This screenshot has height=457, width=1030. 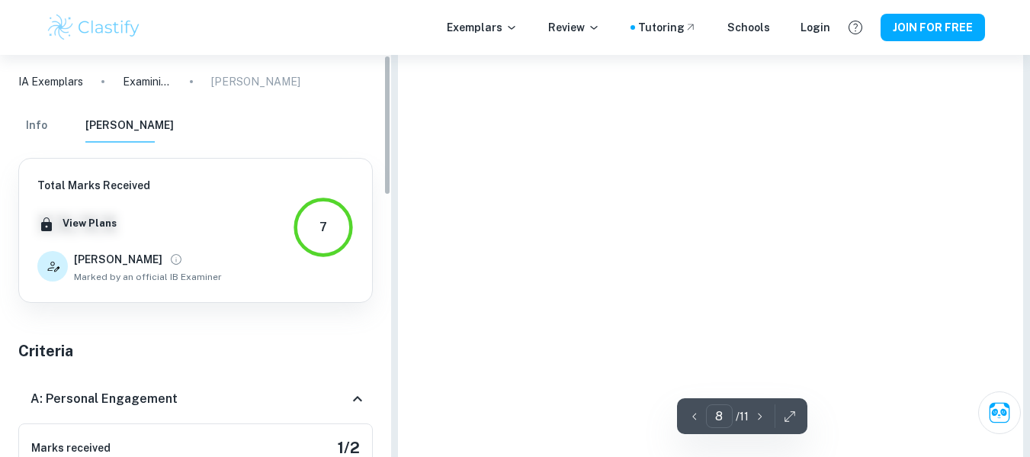 I want to click on div: Schools, so click(x=749, y=27).